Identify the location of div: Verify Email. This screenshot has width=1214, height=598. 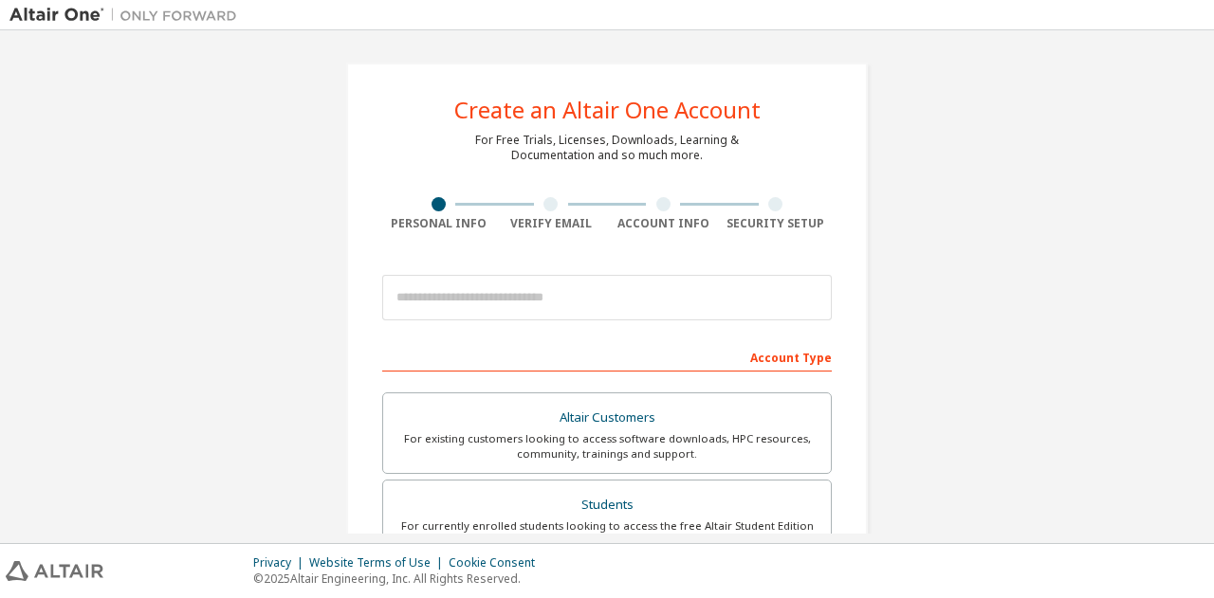
(551, 224).